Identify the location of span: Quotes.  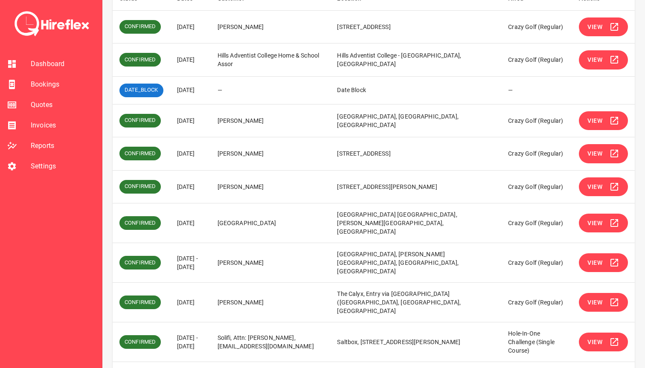
(63, 105).